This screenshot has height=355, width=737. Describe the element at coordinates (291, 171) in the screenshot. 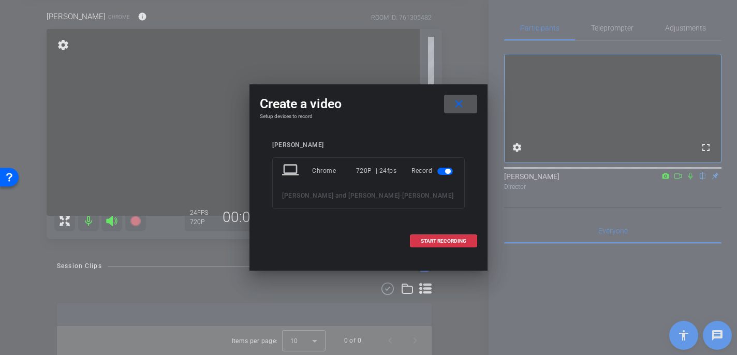

I see `mat-icon: laptop` at that location.